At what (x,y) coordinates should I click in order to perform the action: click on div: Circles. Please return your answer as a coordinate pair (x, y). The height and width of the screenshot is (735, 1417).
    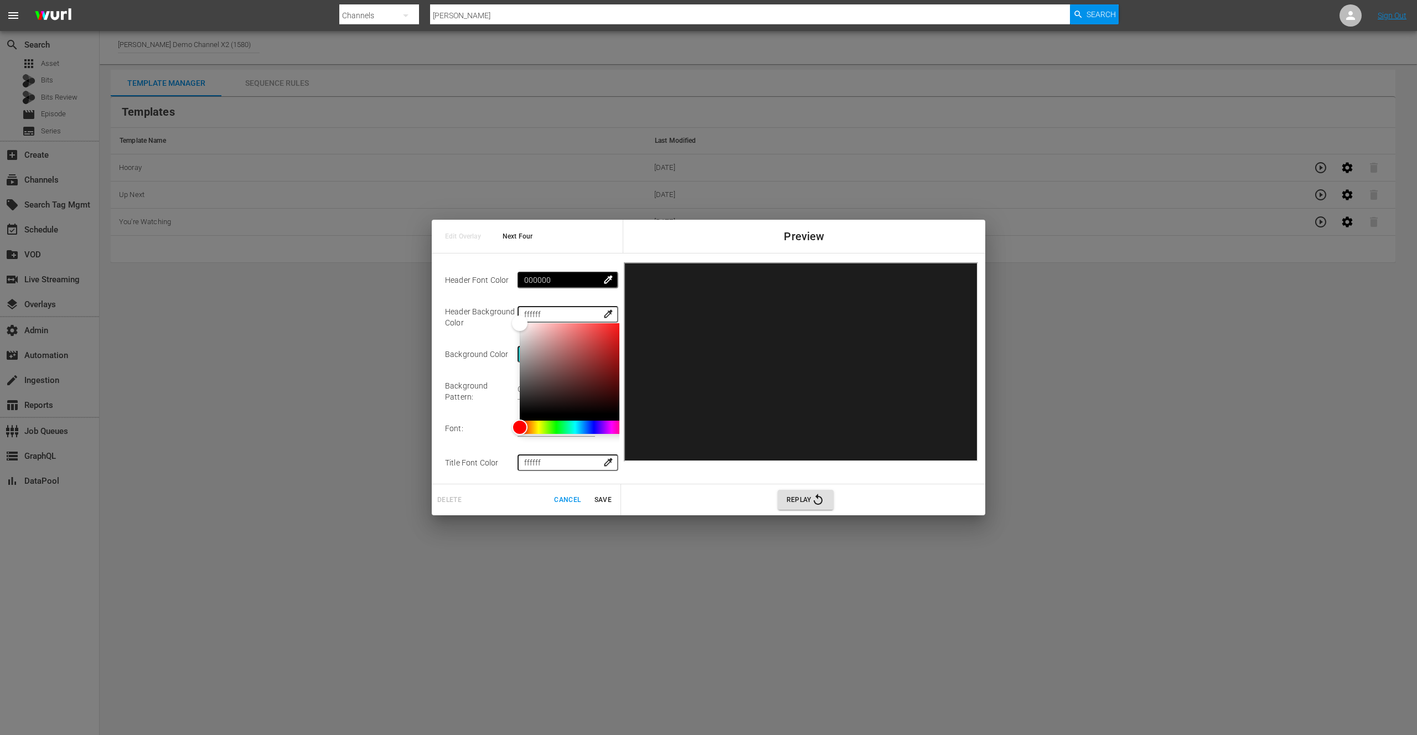
    Looking at the image, I should click on (556, 391).